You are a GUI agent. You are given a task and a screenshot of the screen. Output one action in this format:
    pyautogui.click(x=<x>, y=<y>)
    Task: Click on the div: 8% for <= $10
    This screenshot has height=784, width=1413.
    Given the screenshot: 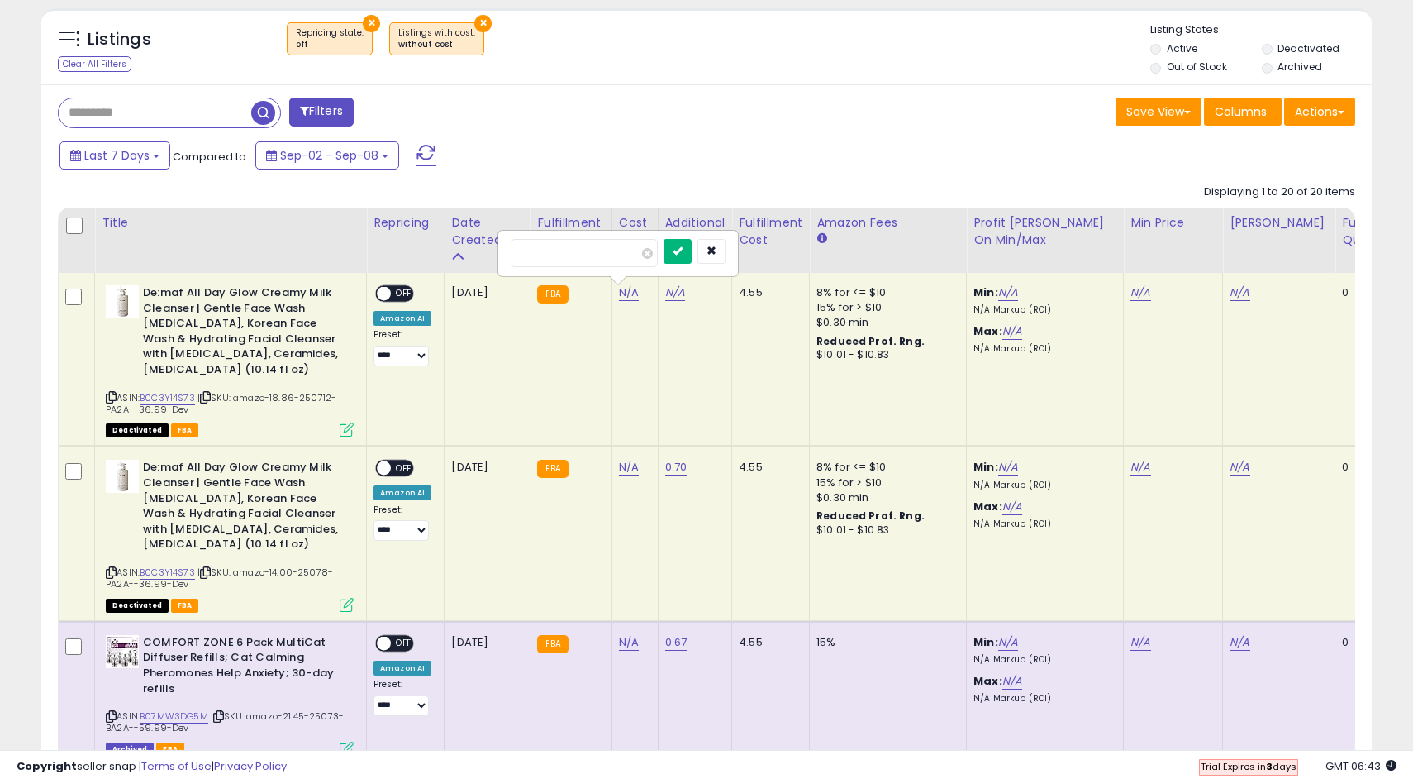 What is the action you would take?
    pyautogui.click(x=885, y=293)
    